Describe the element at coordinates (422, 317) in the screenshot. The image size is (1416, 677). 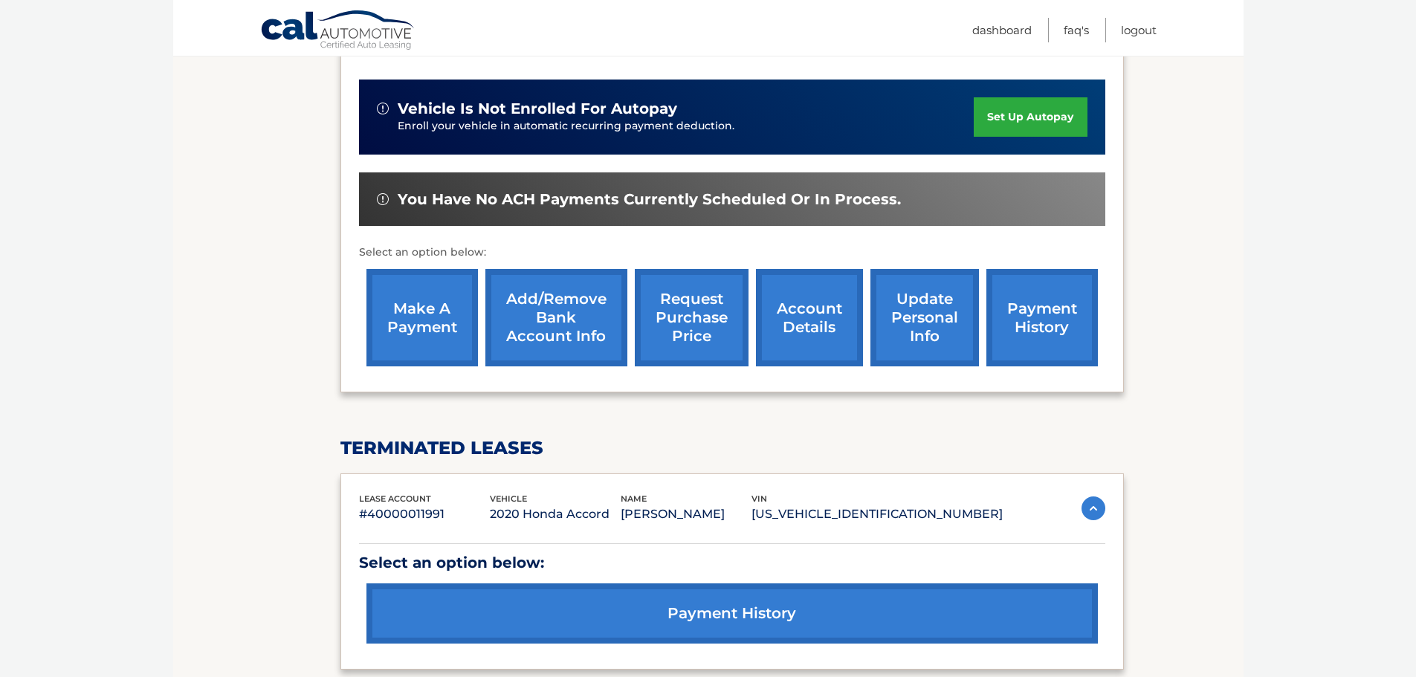
I see `a: make a payment` at that location.